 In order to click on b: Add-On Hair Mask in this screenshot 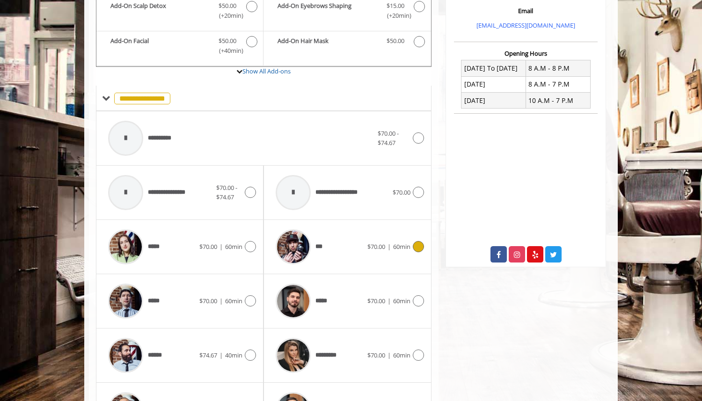, I will do `click(327, 42)`.